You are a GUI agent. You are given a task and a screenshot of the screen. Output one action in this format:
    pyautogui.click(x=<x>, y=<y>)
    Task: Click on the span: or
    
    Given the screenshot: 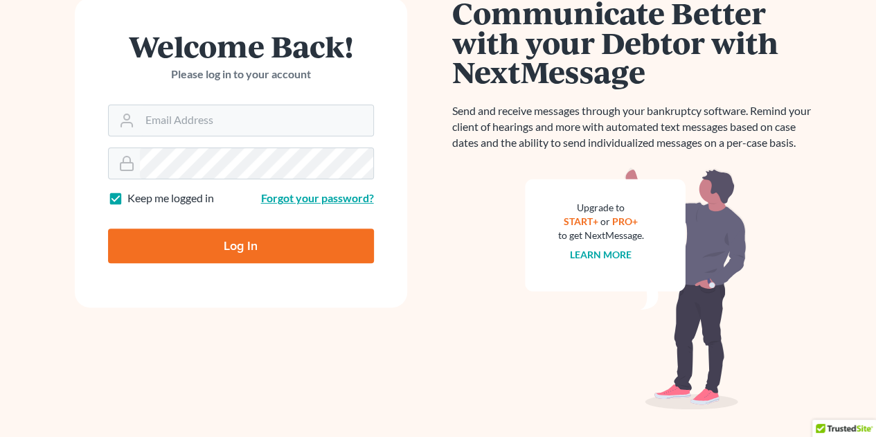 What is the action you would take?
    pyautogui.click(x=606, y=221)
    